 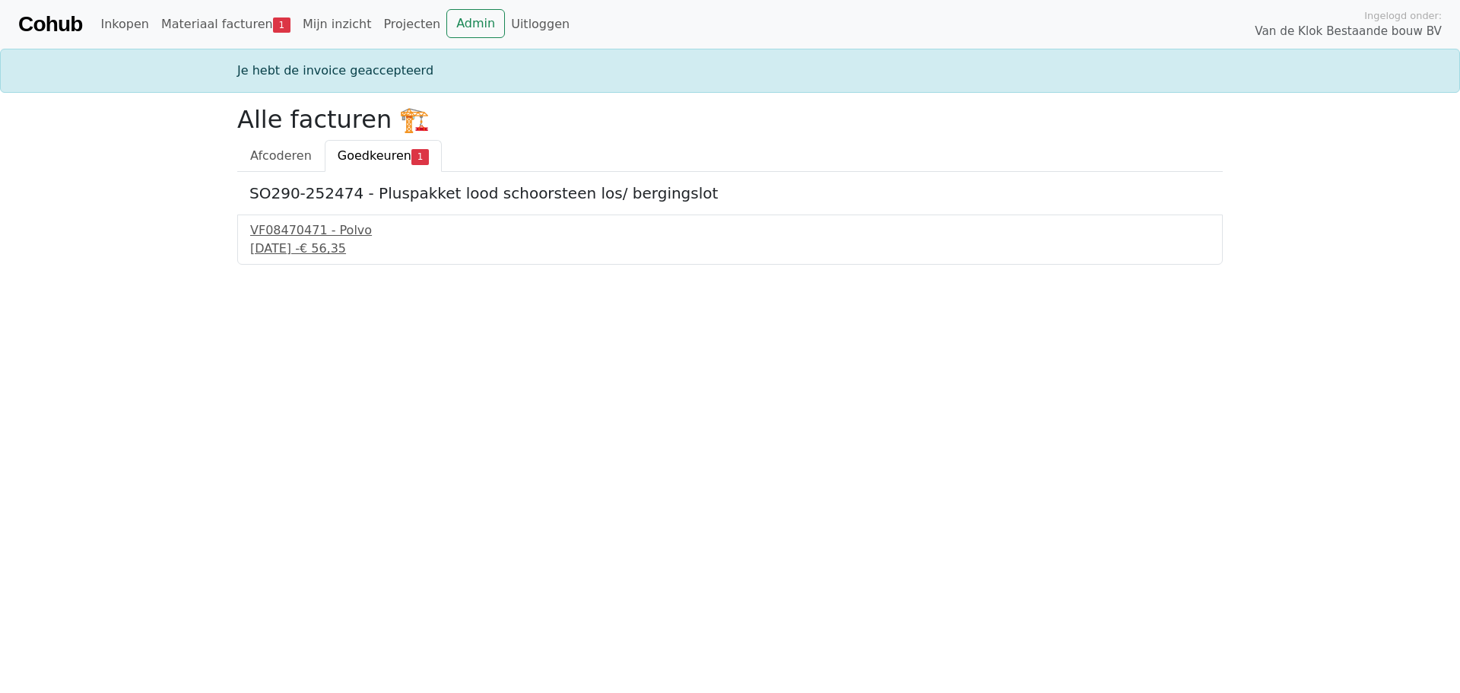 I want to click on span: Van de Klok Bestaande bouw BV, so click(x=1348, y=31).